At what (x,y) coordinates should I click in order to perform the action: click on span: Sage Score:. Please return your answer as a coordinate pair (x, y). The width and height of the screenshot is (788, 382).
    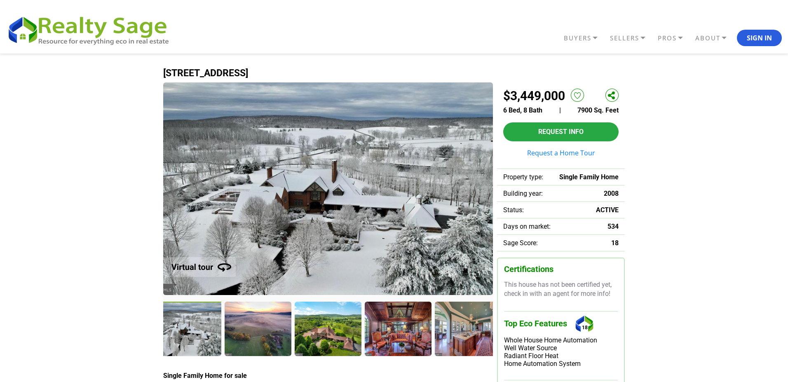
    Looking at the image, I should click on (520, 243).